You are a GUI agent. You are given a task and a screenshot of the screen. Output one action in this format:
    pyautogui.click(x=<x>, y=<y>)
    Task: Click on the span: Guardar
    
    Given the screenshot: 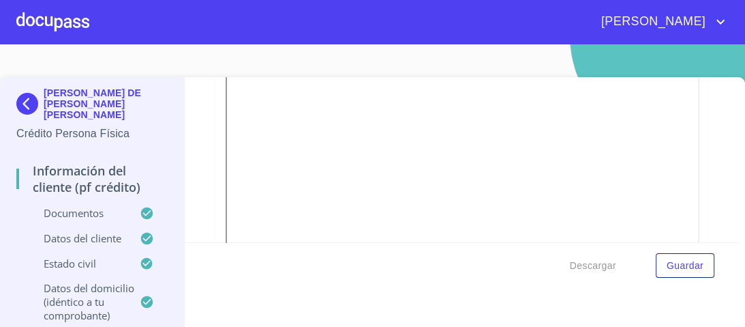 What is the action you would take?
    pyautogui.click(x=685, y=265)
    